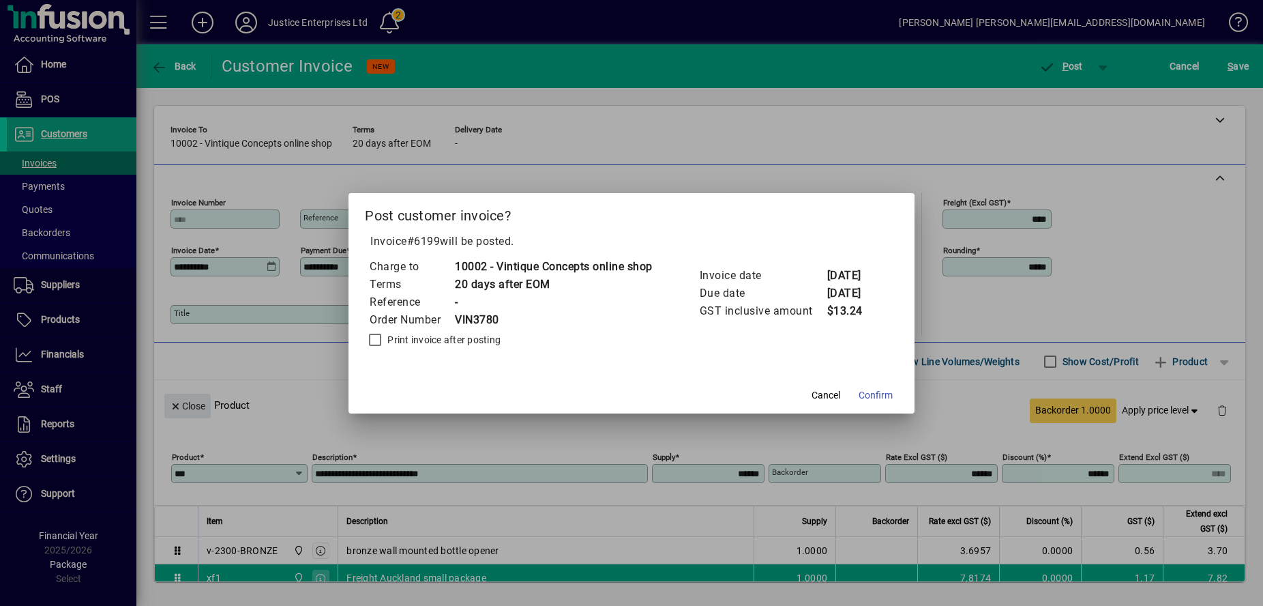 This screenshot has height=606, width=1263. What do you see at coordinates (443, 340) in the screenshot?
I see `label: Print invoice after posting` at bounding box center [443, 340].